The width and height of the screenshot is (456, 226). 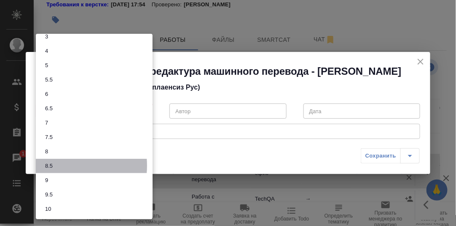 What do you see at coordinates (46, 180) in the screenshot?
I see `button: 9` at bounding box center [46, 180].